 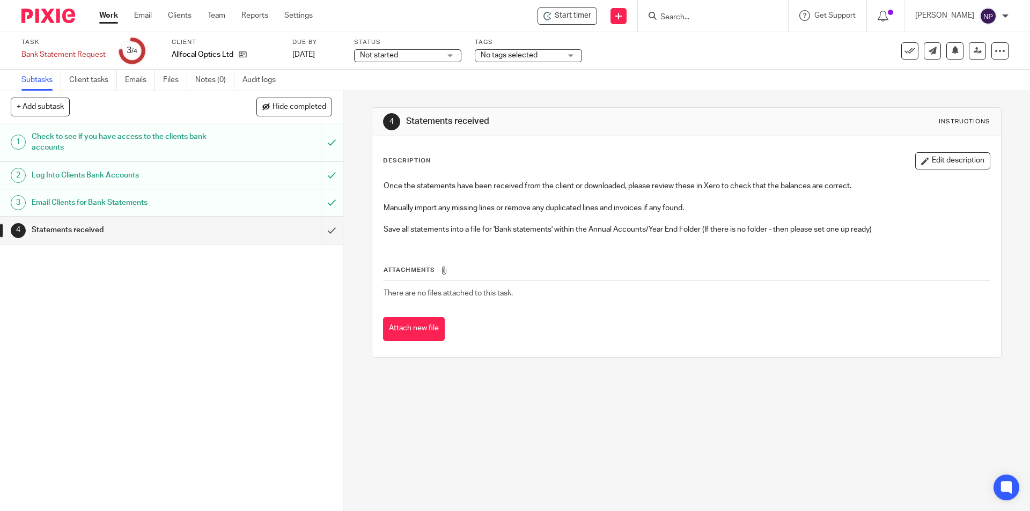 I want to click on button: Edit description, so click(x=952, y=161).